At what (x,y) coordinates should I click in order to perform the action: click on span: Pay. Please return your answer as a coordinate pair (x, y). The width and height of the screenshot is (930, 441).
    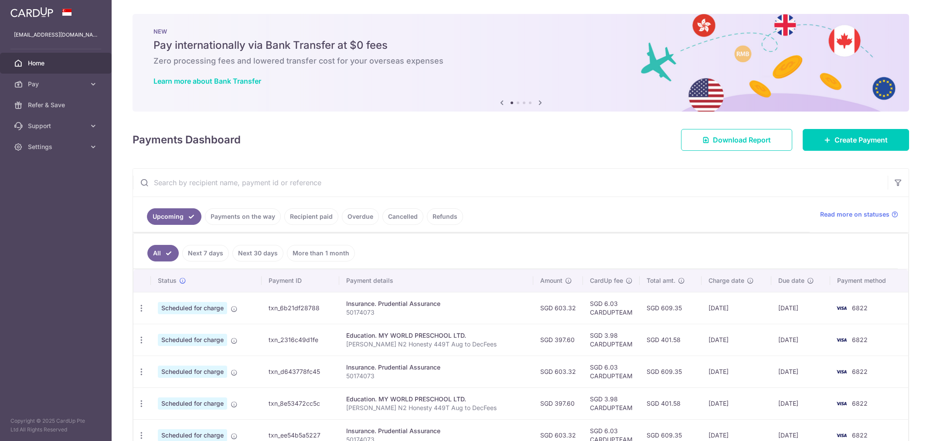
    Looking at the image, I should click on (57, 84).